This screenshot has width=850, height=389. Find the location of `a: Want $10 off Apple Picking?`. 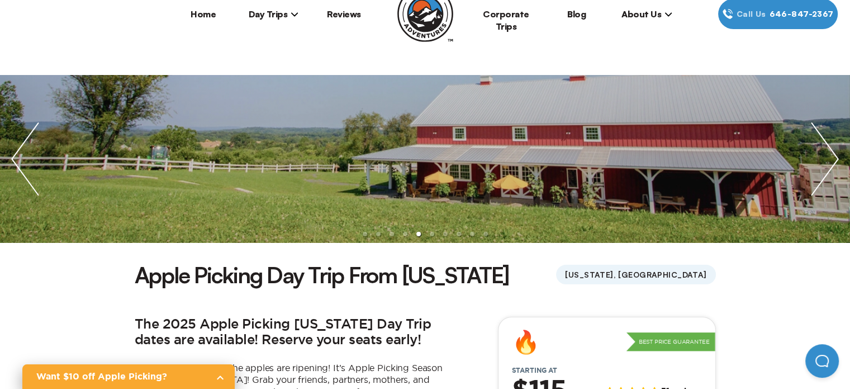

a: Want $10 off Apple Picking? is located at coordinates (129, 376).